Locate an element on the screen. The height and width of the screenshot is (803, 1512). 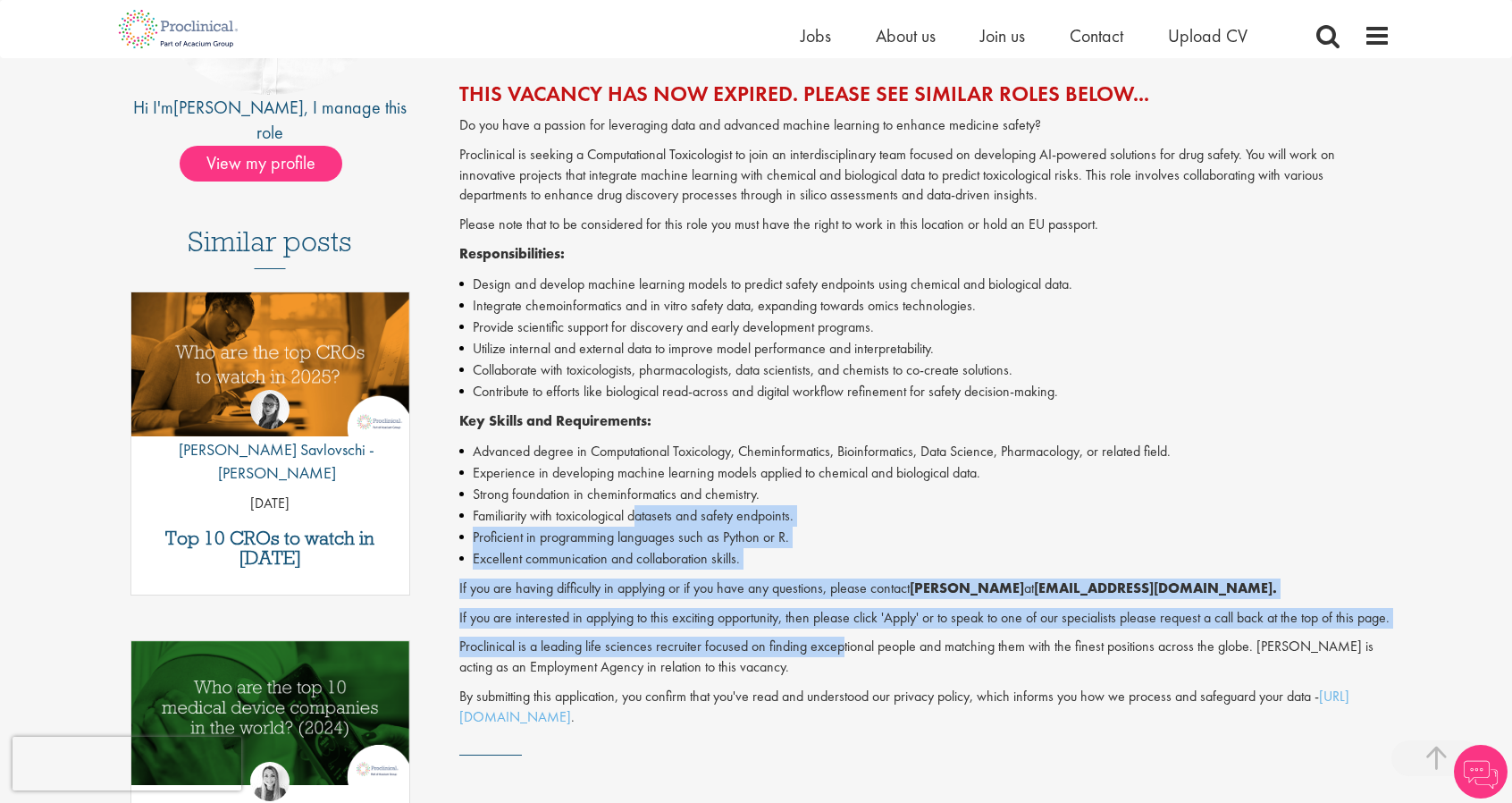
a: Contact is located at coordinates (1097, 36).